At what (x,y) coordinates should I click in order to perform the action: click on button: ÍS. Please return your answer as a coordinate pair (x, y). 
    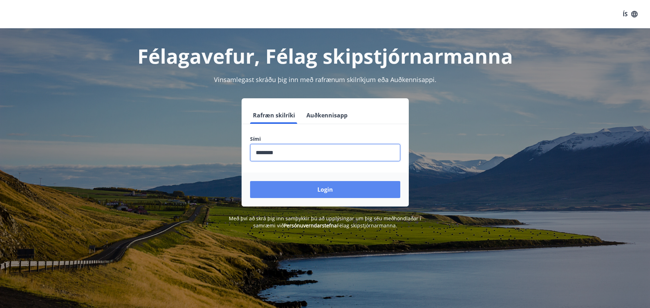
    Looking at the image, I should click on (630, 14).